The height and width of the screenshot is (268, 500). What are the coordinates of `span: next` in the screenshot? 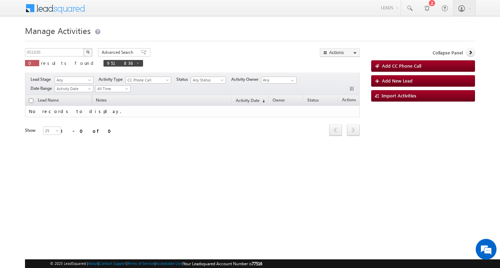 It's located at (353, 130).